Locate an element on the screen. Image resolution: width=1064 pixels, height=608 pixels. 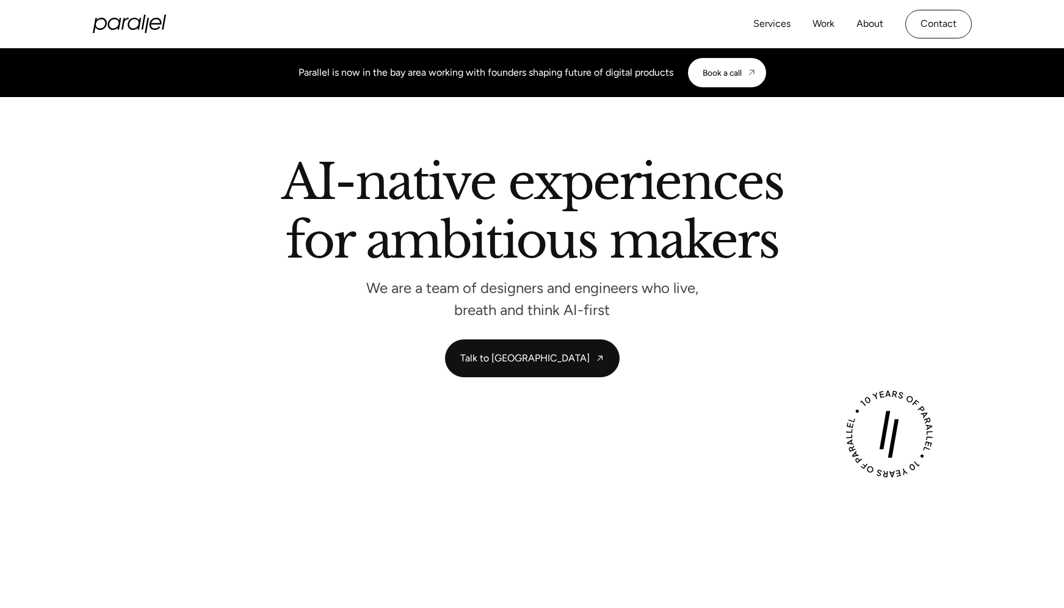
a: About is located at coordinates (870, 24).